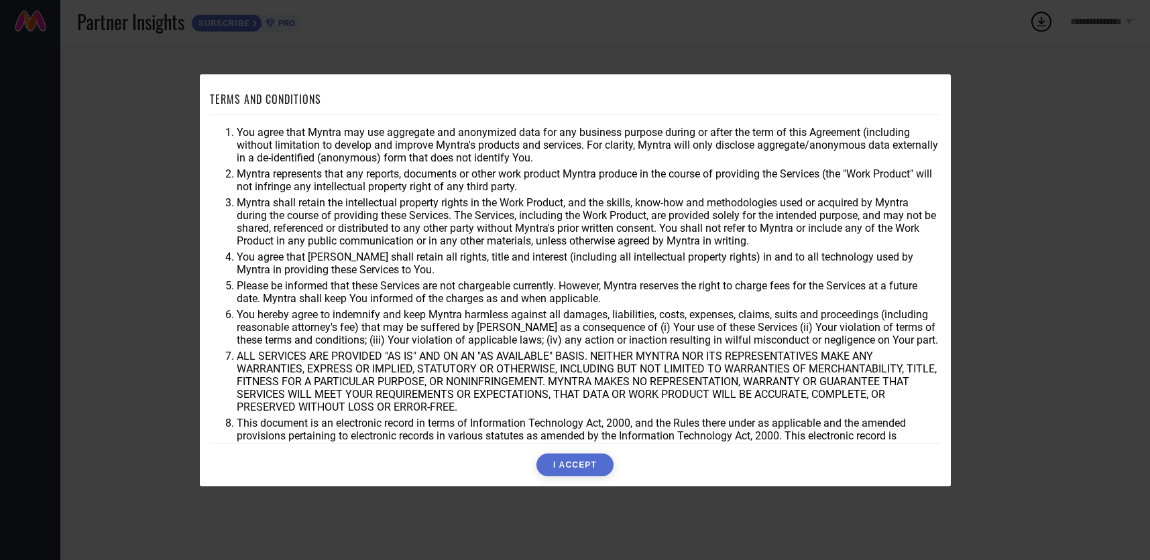 The height and width of the screenshot is (560, 1150). I want to click on li: You hereby agree to indemnify and keep Myntra harmless against all damages, liabilities, costs, e..., so click(589, 327).